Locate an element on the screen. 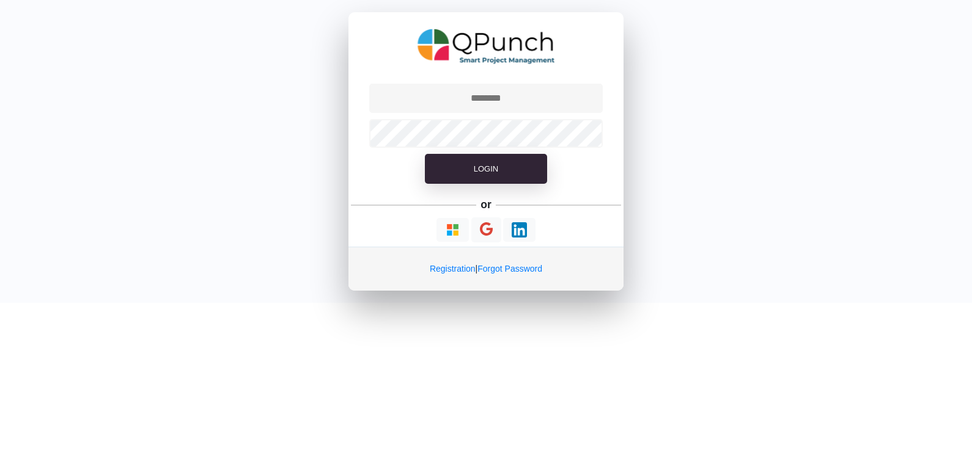 The height and width of the screenshot is (453, 972). span: Login is located at coordinates (486, 169).